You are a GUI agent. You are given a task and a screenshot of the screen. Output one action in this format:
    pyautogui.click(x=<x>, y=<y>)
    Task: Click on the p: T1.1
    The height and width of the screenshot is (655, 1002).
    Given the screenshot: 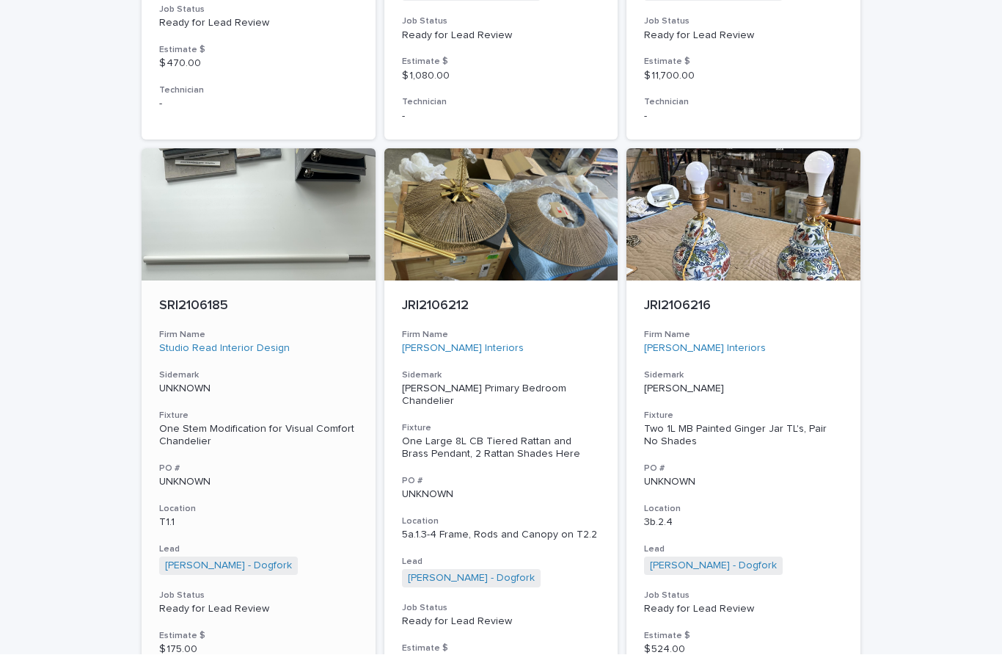 What is the action you would take?
    pyautogui.click(x=258, y=523)
    